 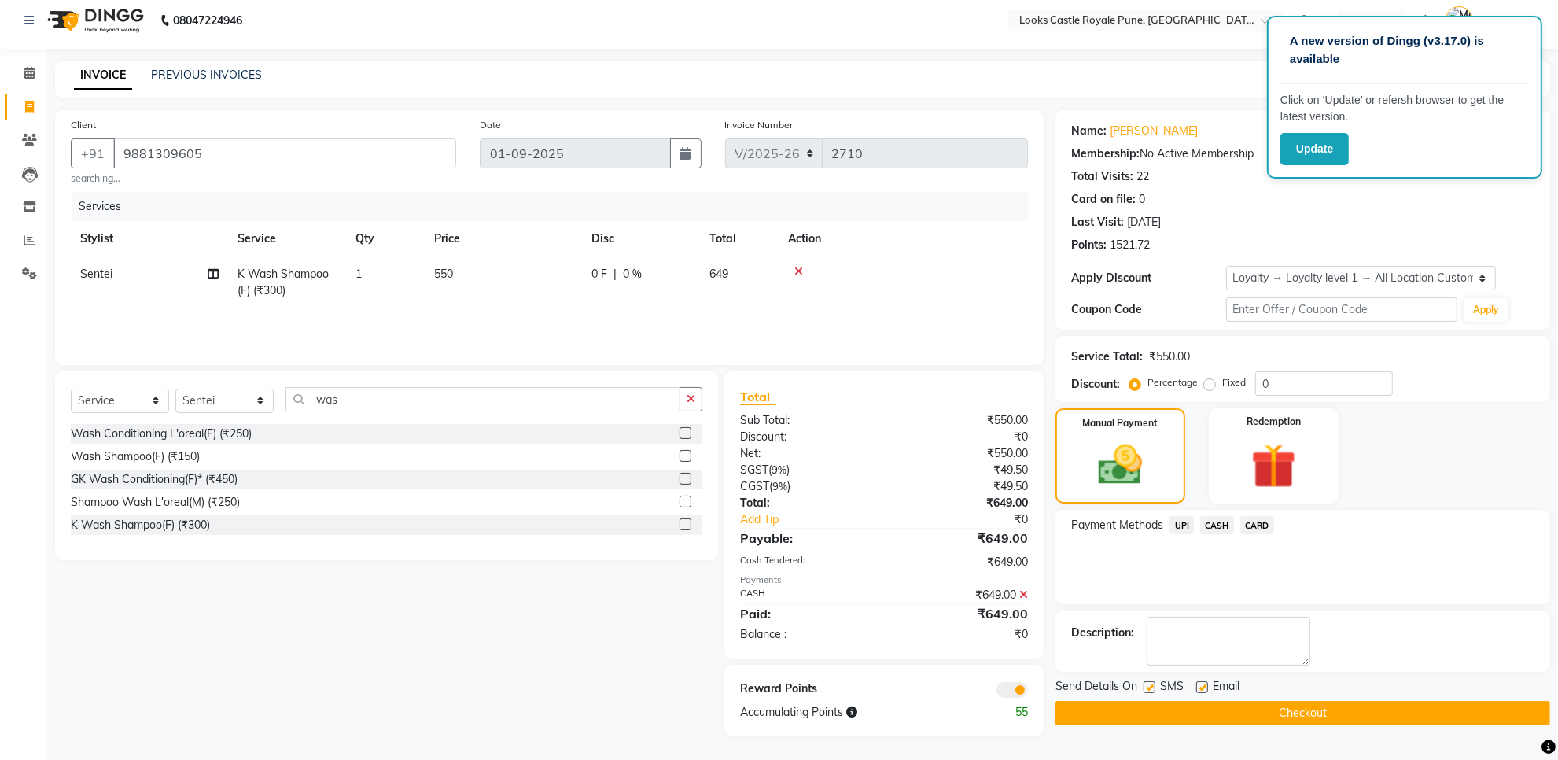 I want to click on span: Email, so click(x=1226, y=687).